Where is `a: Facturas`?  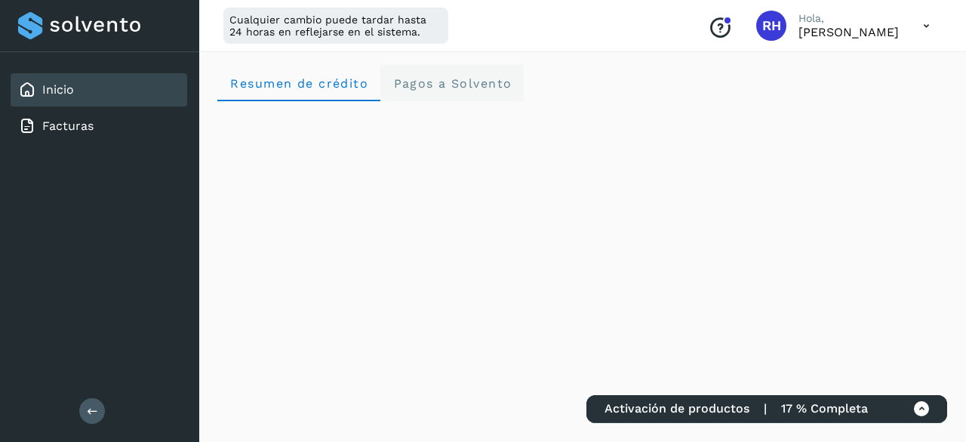 a: Facturas is located at coordinates (68, 125).